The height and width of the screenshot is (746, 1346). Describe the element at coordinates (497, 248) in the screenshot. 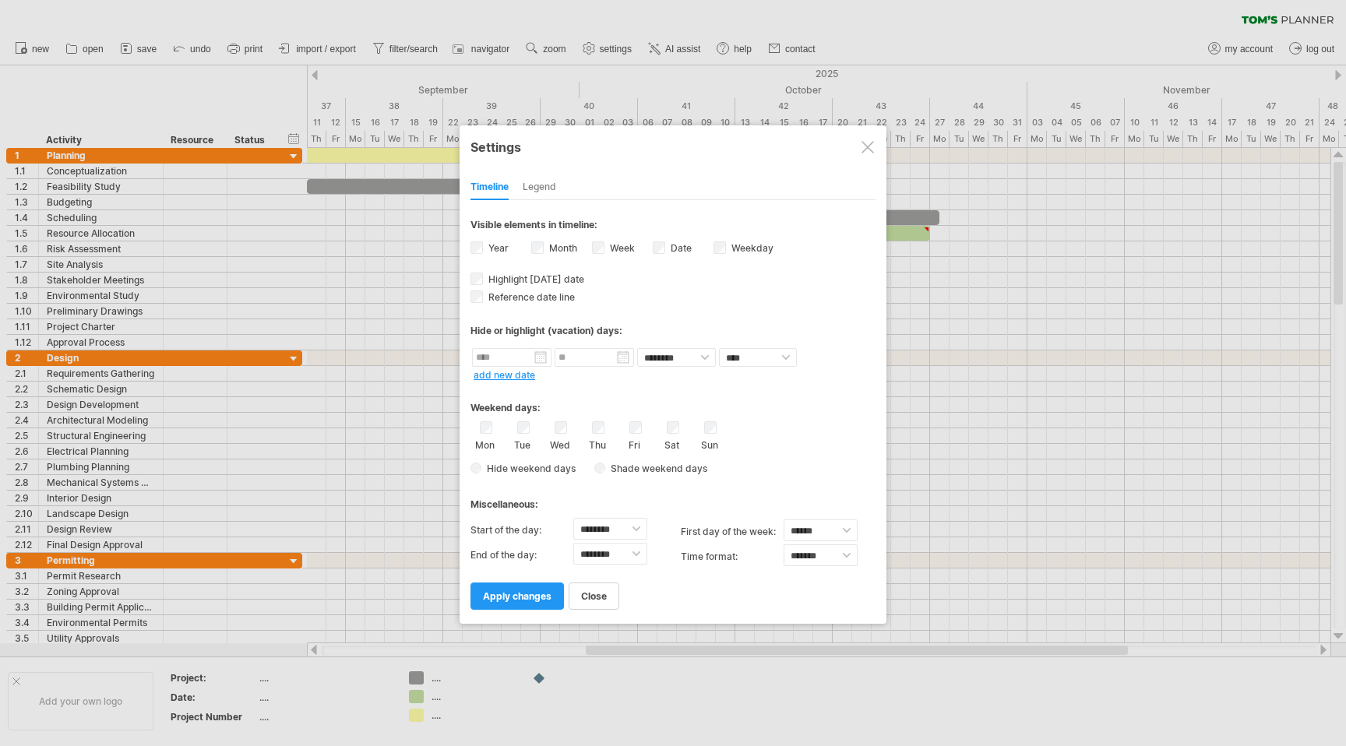

I see `label: Year` at that location.